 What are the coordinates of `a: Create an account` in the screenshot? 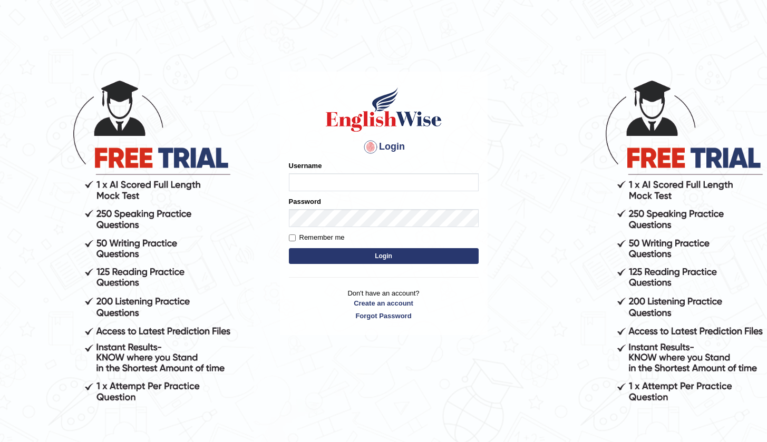 It's located at (384, 303).